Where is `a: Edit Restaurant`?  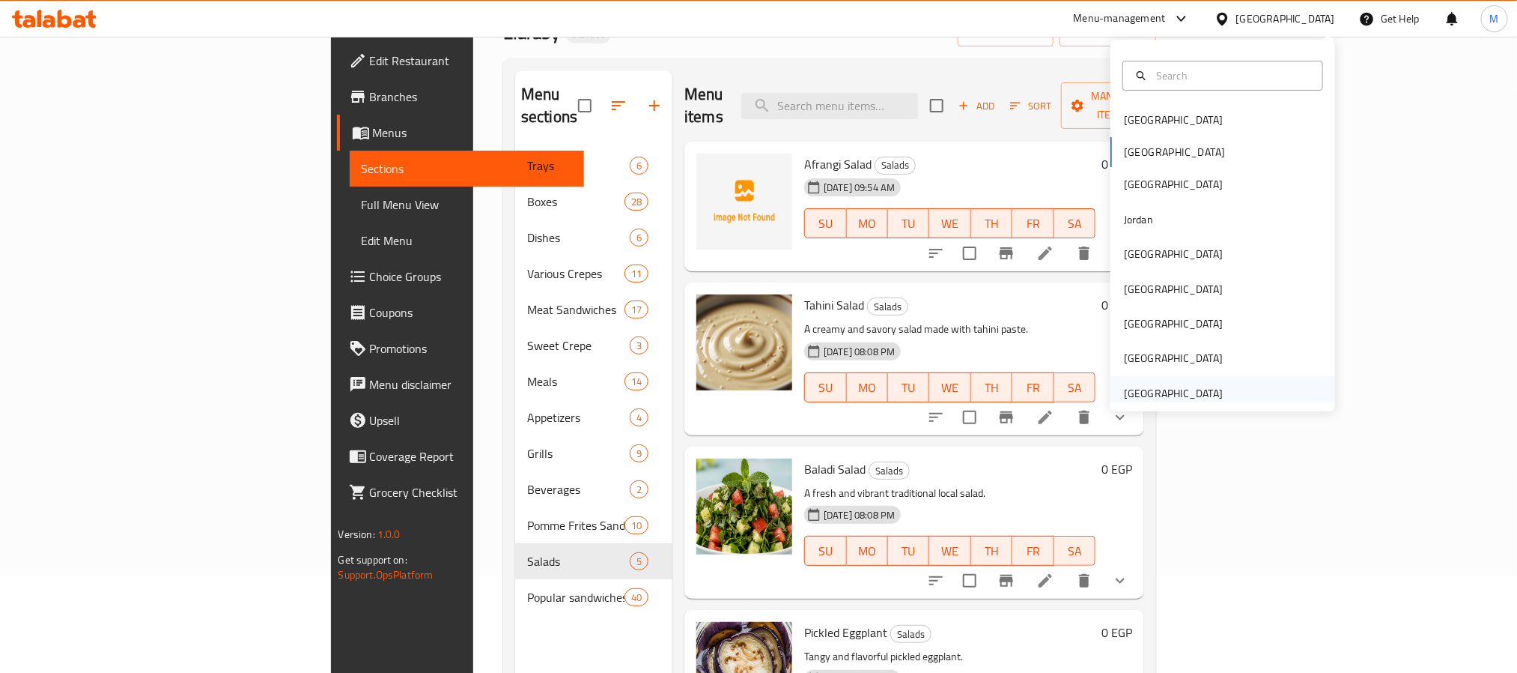 a: Edit Restaurant is located at coordinates (461, 61).